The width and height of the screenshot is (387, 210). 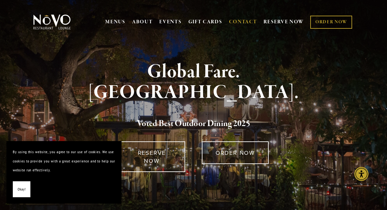 I want to click on p: By using this website, you agree to our use of cookies. We use cookies to provide you with a grea..., so click(x=64, y=161).